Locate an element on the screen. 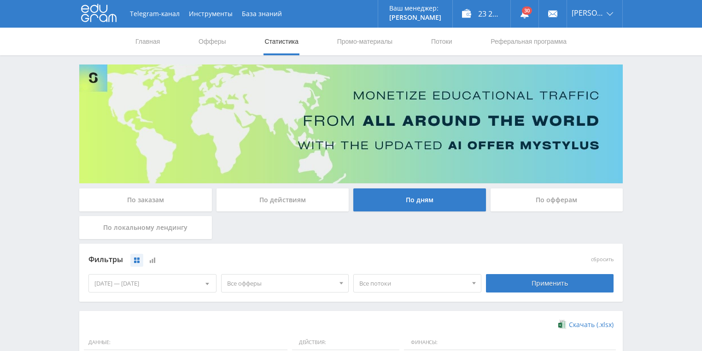  div: Применить is located at coordinates (550, 283).